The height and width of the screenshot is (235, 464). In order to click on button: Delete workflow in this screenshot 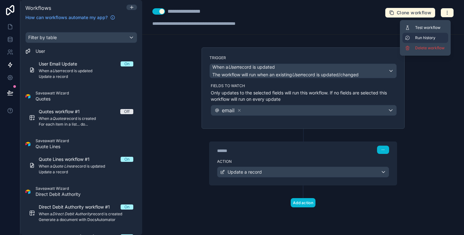, I will do `click(426, 48)`.